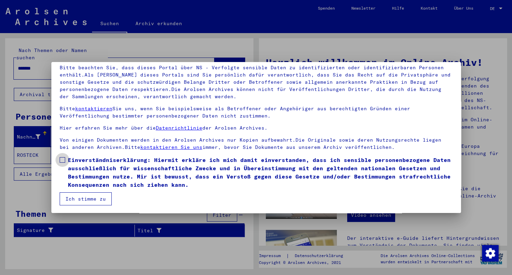 This screenshot has width=512, height=275. What do you see at coordinates (179, 128) in the screenshot?
I see `a: Datenrichtlinie` at bounding box center [179, 128].